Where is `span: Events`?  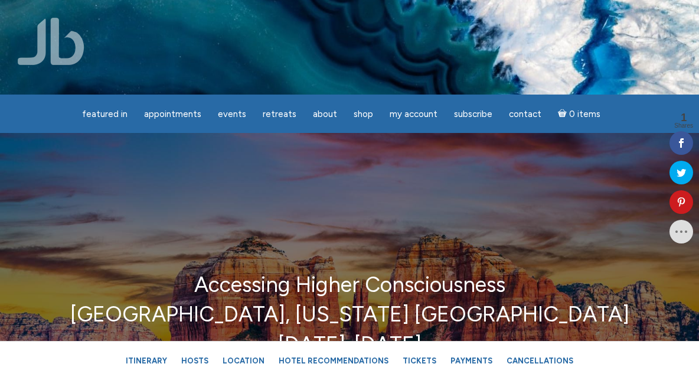 span: Events is located at coordinates (232, 114).